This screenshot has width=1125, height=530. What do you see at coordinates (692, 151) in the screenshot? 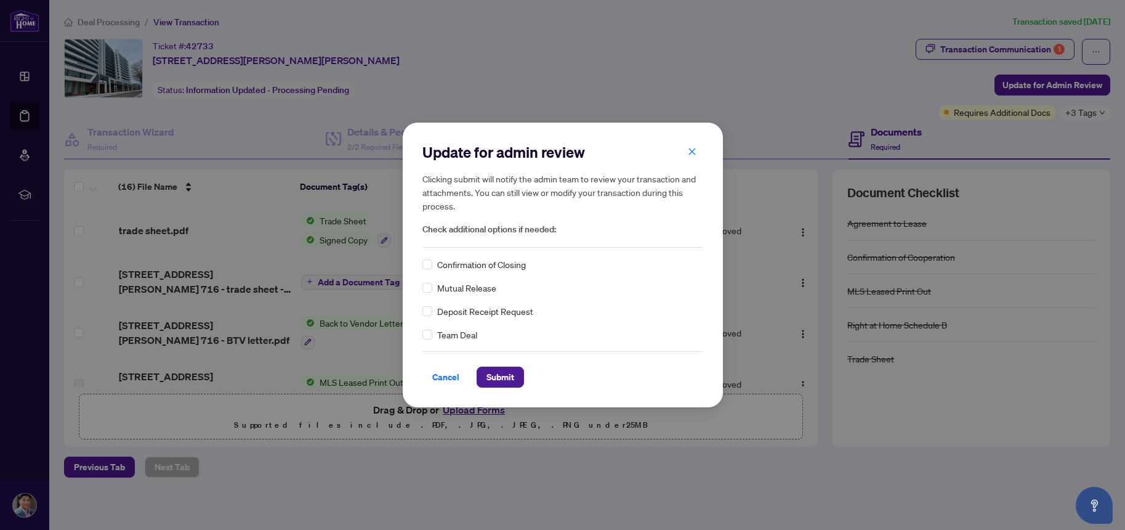
I see `span: close` at bounding box center [692, 151].